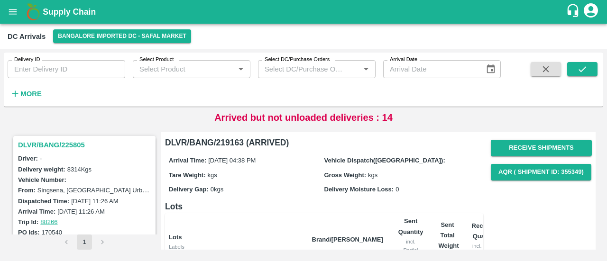  I want to click on button: page 1, so click(84, 242).